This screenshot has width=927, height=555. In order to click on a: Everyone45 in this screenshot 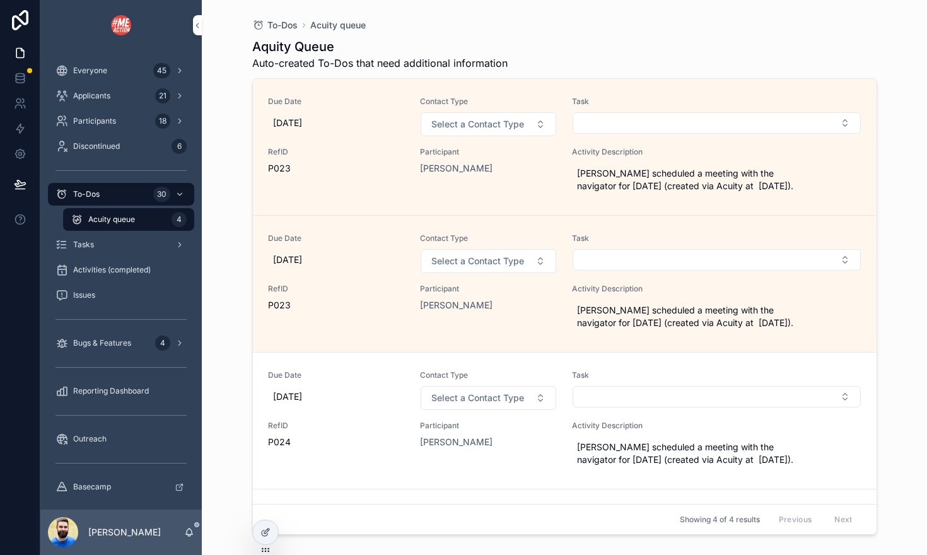, I will do `click(121, 71)`.